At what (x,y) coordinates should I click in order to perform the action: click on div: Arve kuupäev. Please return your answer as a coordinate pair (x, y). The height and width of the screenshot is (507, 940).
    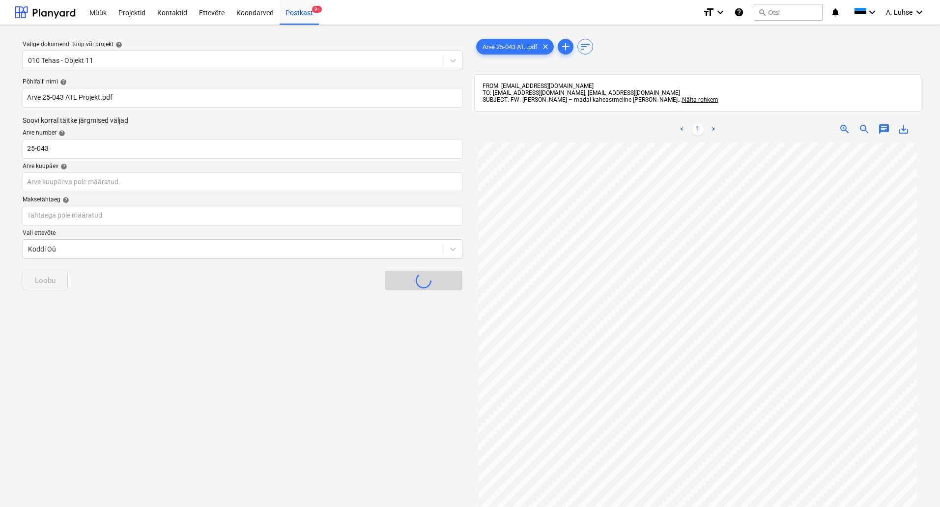
    Looking at the image, I should click on (242, 167).